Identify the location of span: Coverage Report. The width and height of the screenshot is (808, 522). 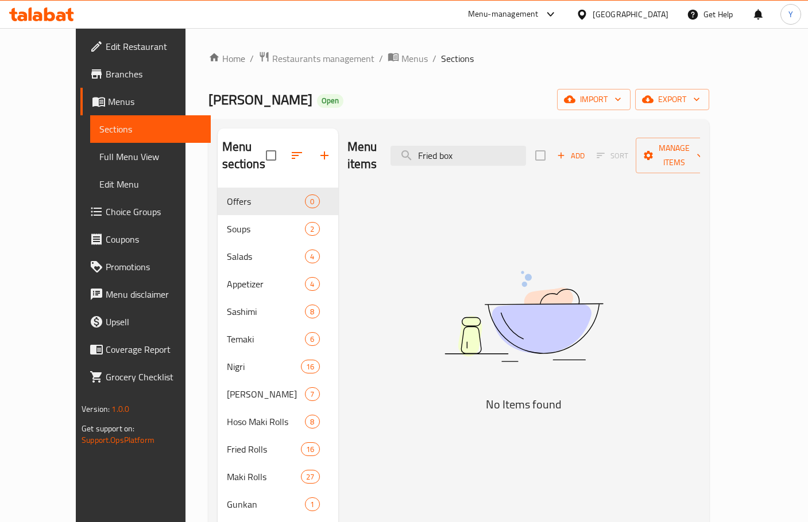
(153, 350).